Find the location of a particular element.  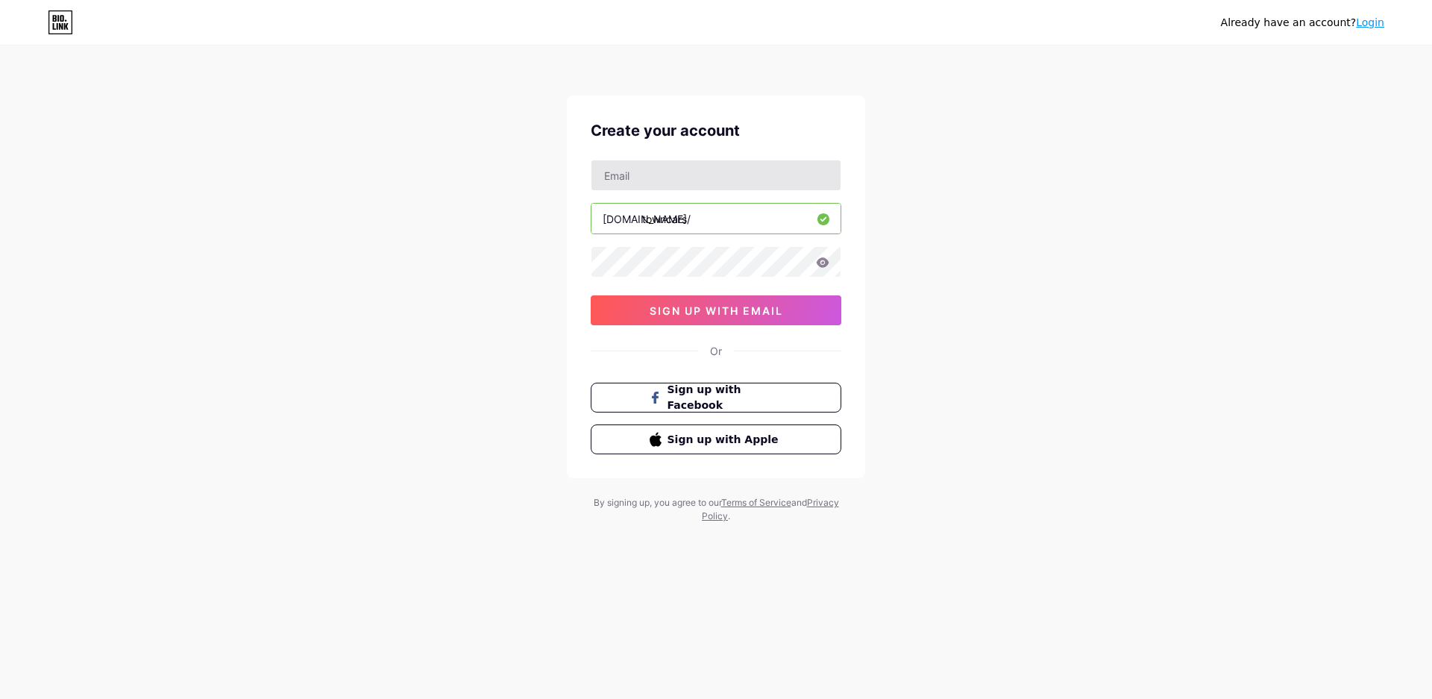

div: Already have an account? is located at coordinates (1302, 22).